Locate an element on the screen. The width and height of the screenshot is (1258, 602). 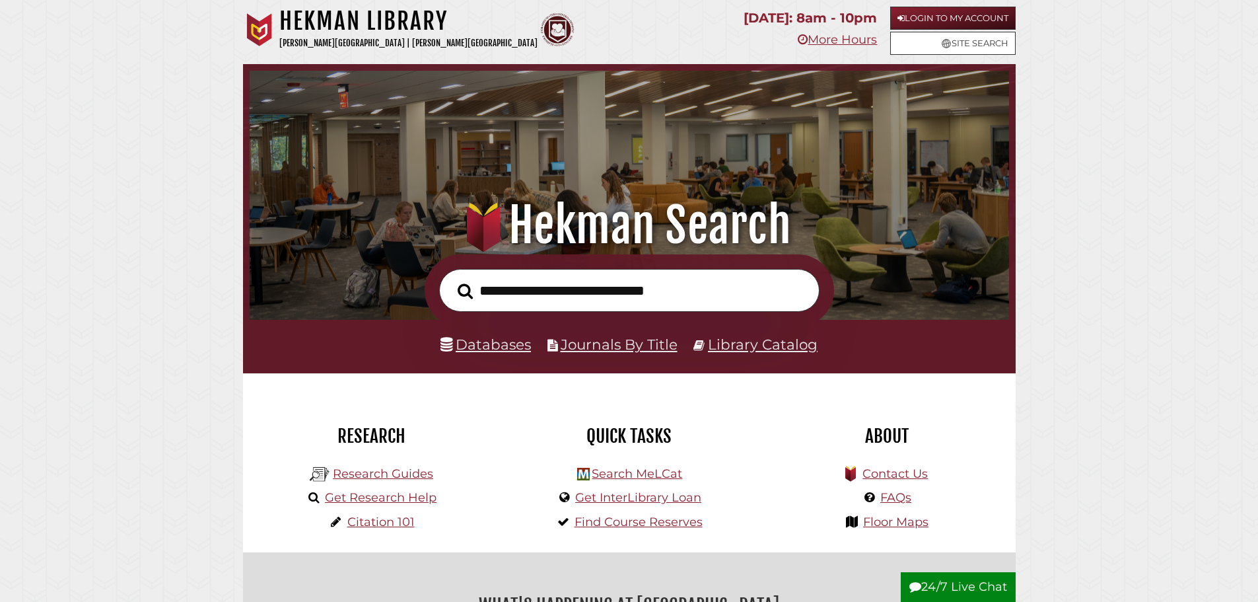
img: Calvin Theological Seminary is located at coordinates (558, 30).